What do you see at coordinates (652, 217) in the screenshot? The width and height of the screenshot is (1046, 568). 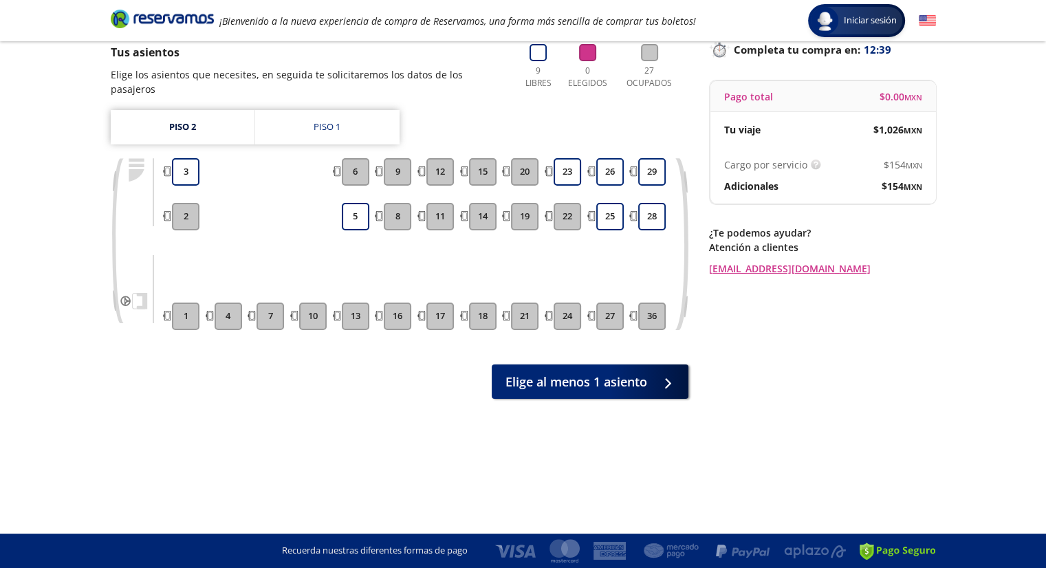 I see `button: 28` at bounding box center [652, 217].